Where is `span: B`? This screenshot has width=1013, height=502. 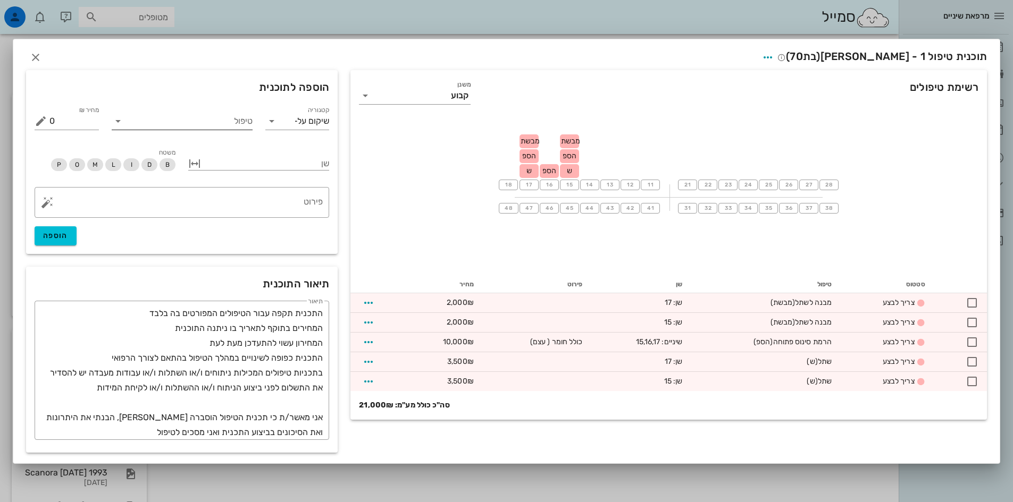 span: B is located at coordinates (167, 165).